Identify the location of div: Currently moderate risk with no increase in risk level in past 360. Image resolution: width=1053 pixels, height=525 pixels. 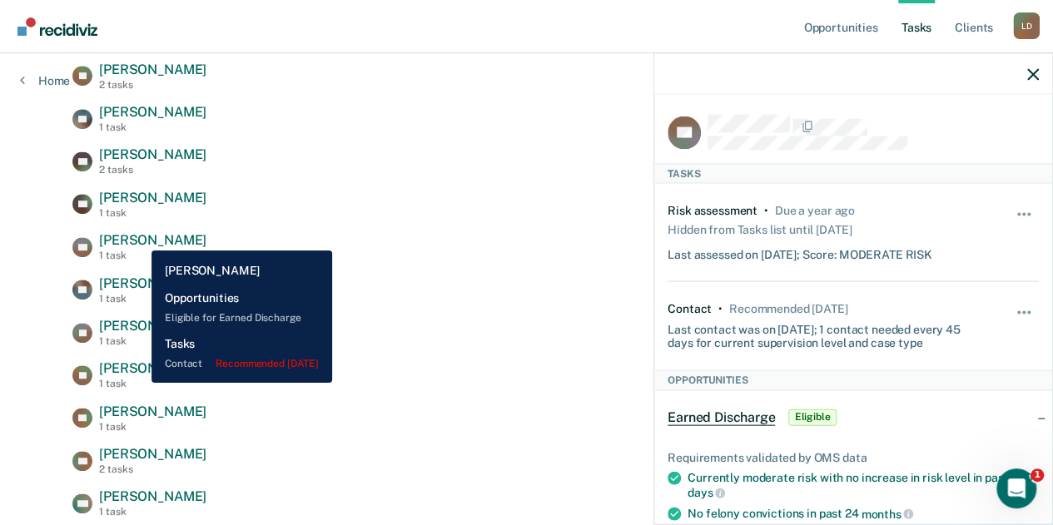
(863, 485).